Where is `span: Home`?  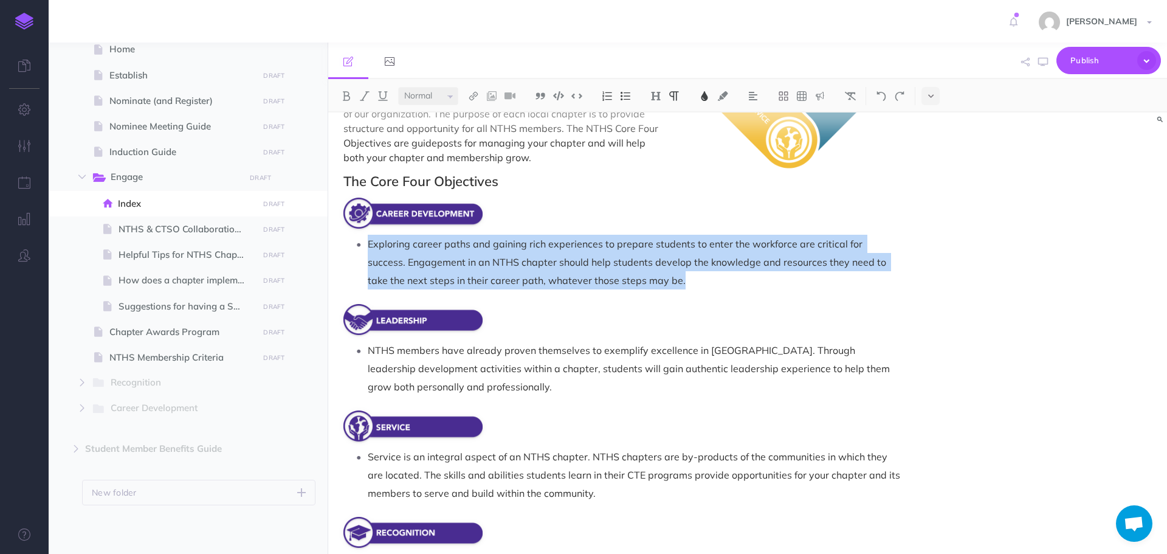
span: Home is located at coordinates (182, 49).